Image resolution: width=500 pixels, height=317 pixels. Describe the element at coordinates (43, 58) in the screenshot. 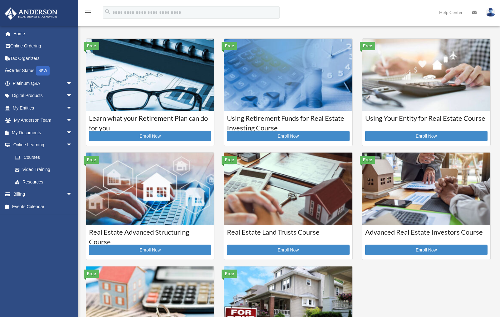

I see `a: Tax Organizers` at that location.